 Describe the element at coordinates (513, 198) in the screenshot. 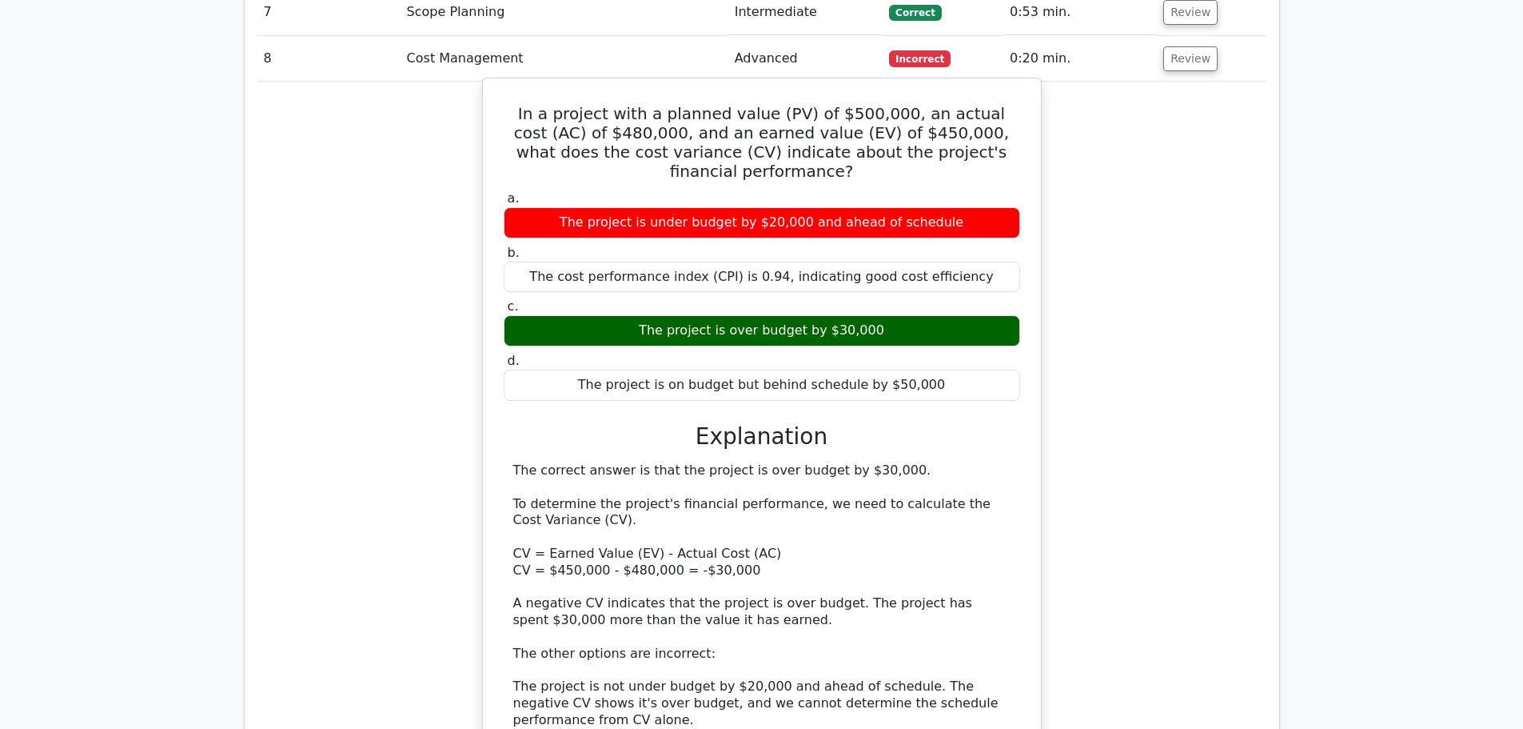

I see `span: a.` at that location.